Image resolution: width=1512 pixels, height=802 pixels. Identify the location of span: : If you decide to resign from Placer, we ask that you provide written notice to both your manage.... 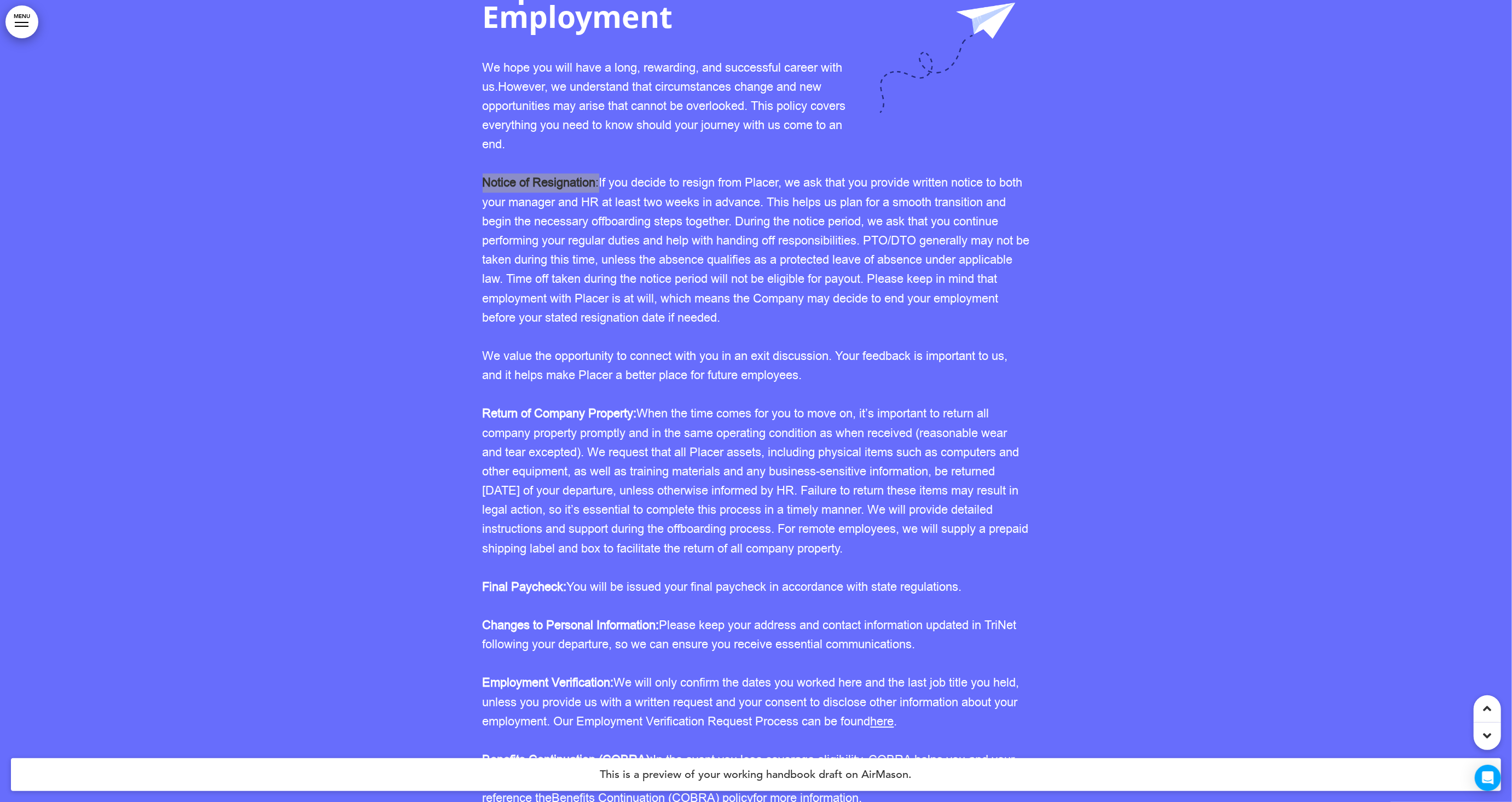
(756, 250).